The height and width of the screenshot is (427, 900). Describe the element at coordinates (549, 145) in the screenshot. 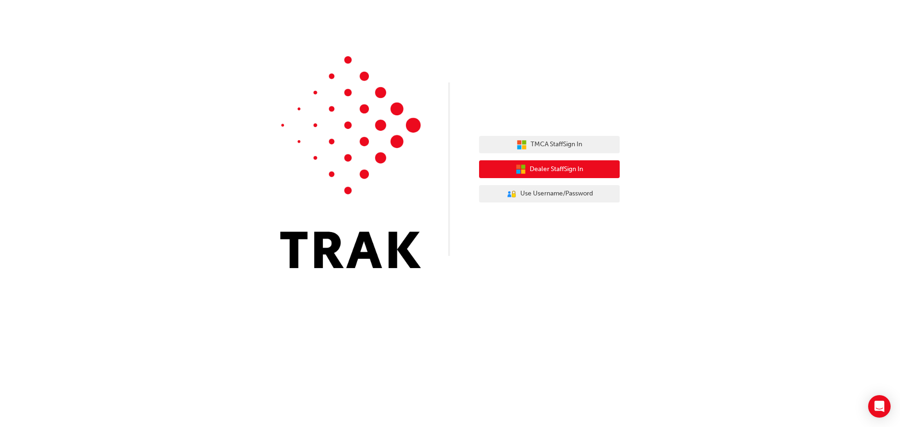

I see `button: TMCA StaffSign In` at that location.